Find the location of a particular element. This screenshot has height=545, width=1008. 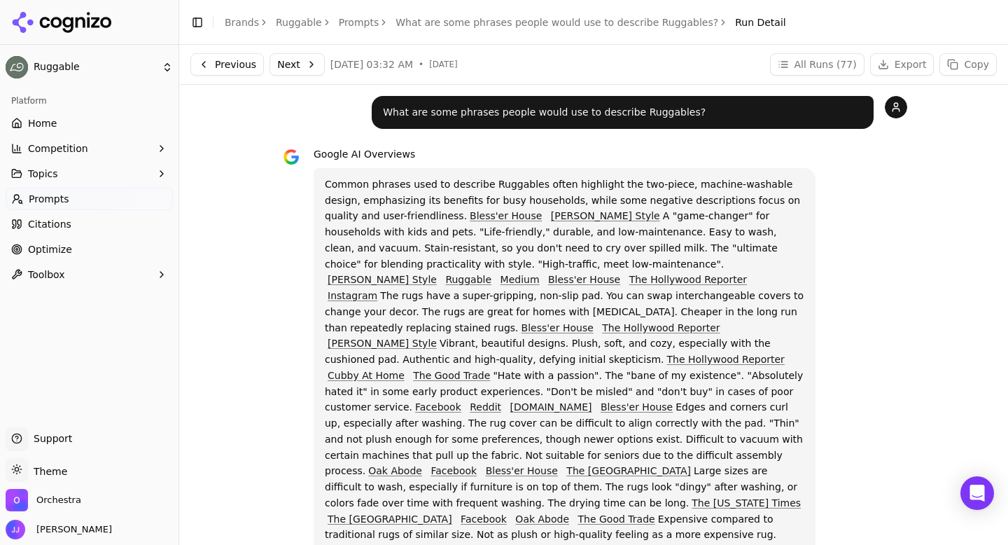

span: Prompts is located at coordinates (49, 199).